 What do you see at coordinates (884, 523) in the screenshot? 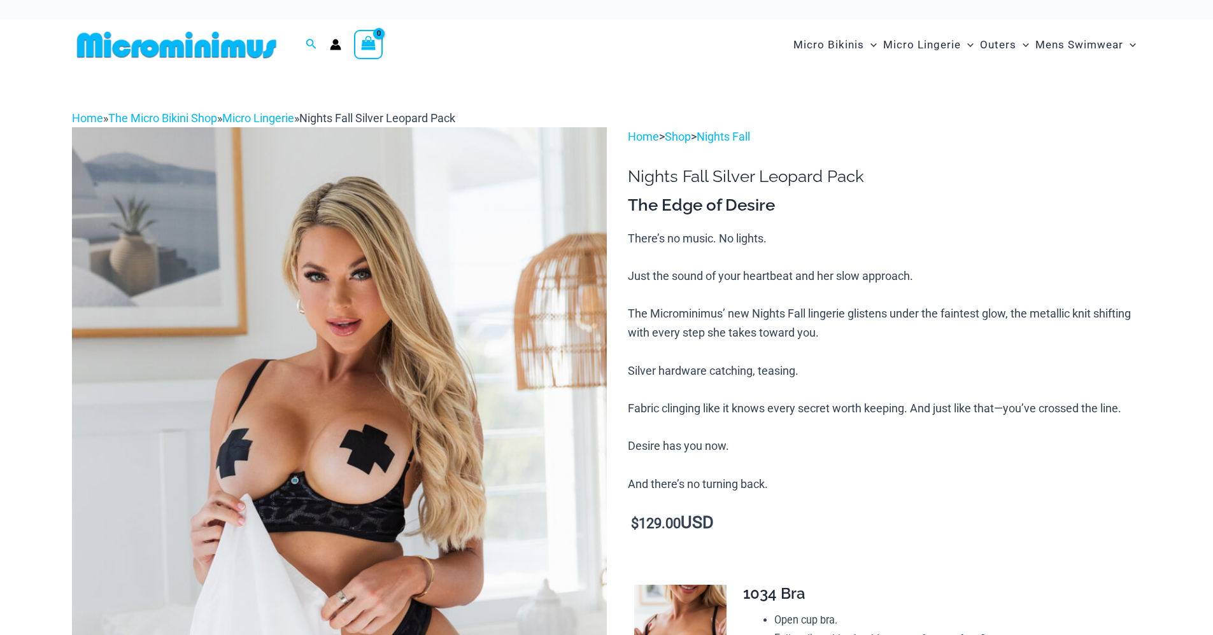
I see `p: USD` at bounding box center [884, 523].